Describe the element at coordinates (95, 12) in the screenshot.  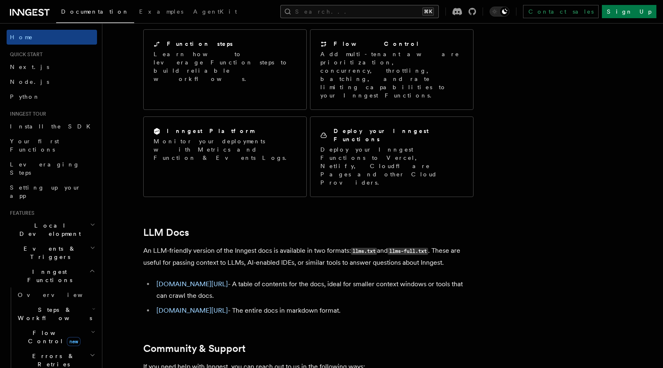
I see `span: Documentation` at that location.